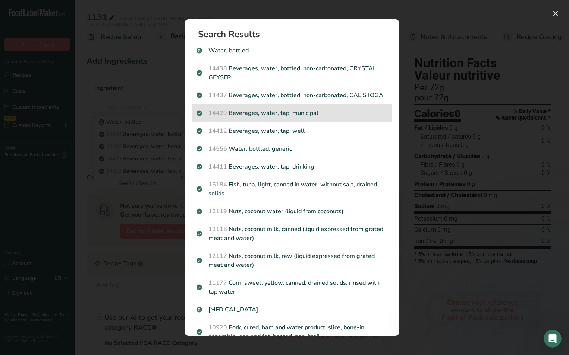 The height and width of the screenshot is (355, 569). What do you see at coordinates (292, 113) in the screenshot?
I see `p: Beverages, water, tap, municipal` at bounding box center [292, 113].